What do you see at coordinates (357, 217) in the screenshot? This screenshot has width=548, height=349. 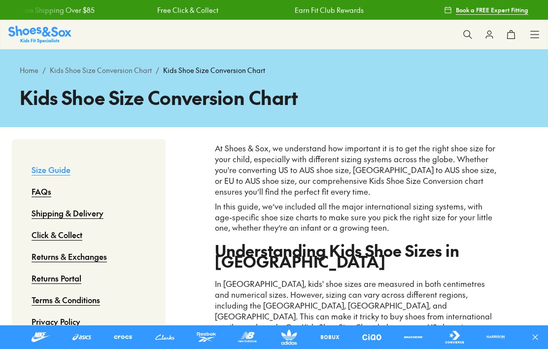 I see `p: In this guide, we’ve included all the major international sizing systems, with age-specific shoe ...` at bounding box center [357, 217].